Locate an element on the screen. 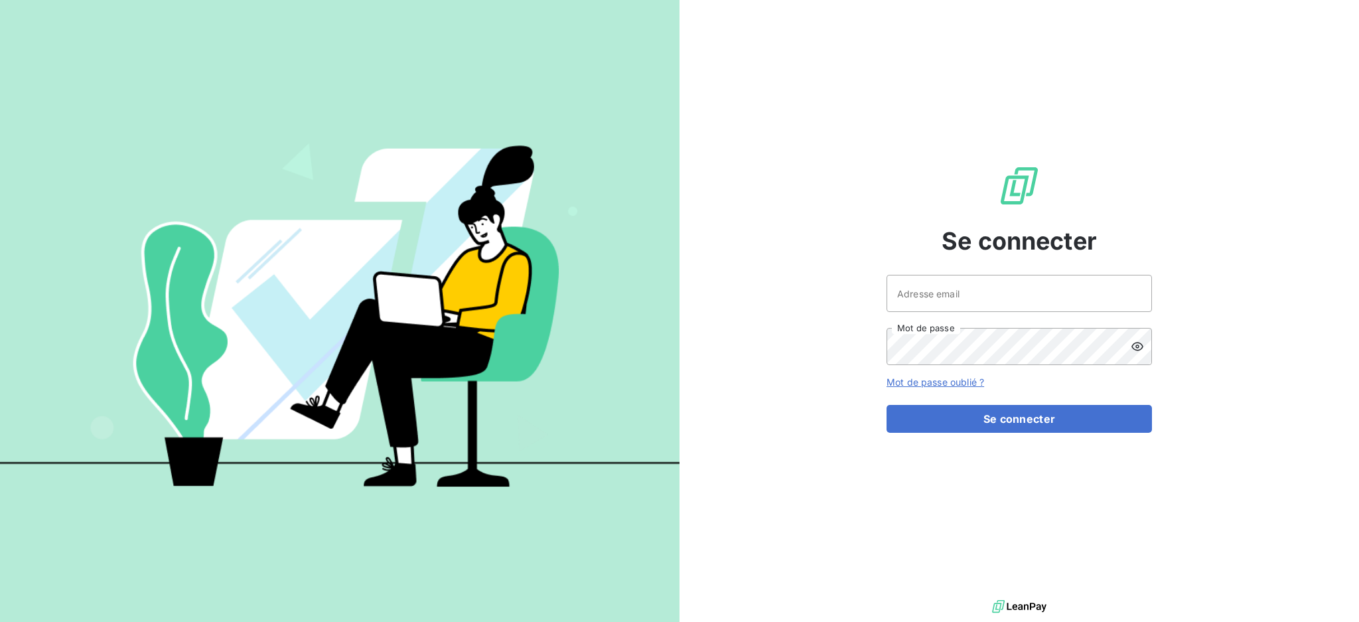  button: Se connecter is located at coordinates (1019, 419).